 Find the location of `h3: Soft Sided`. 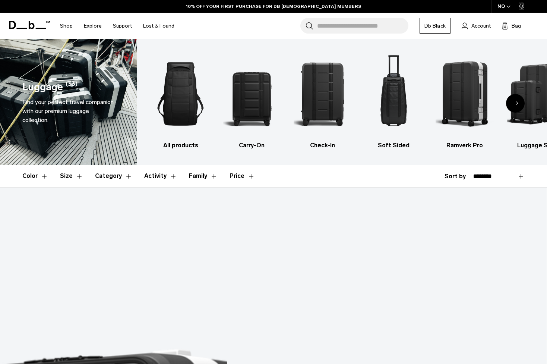

h3: Soft Sided is located at coordinates (394, 145).